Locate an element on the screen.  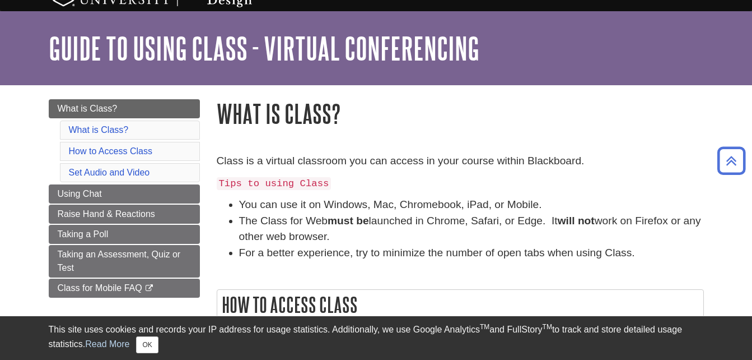
i: This link opens in a new window is located at coordinates (149, 288).